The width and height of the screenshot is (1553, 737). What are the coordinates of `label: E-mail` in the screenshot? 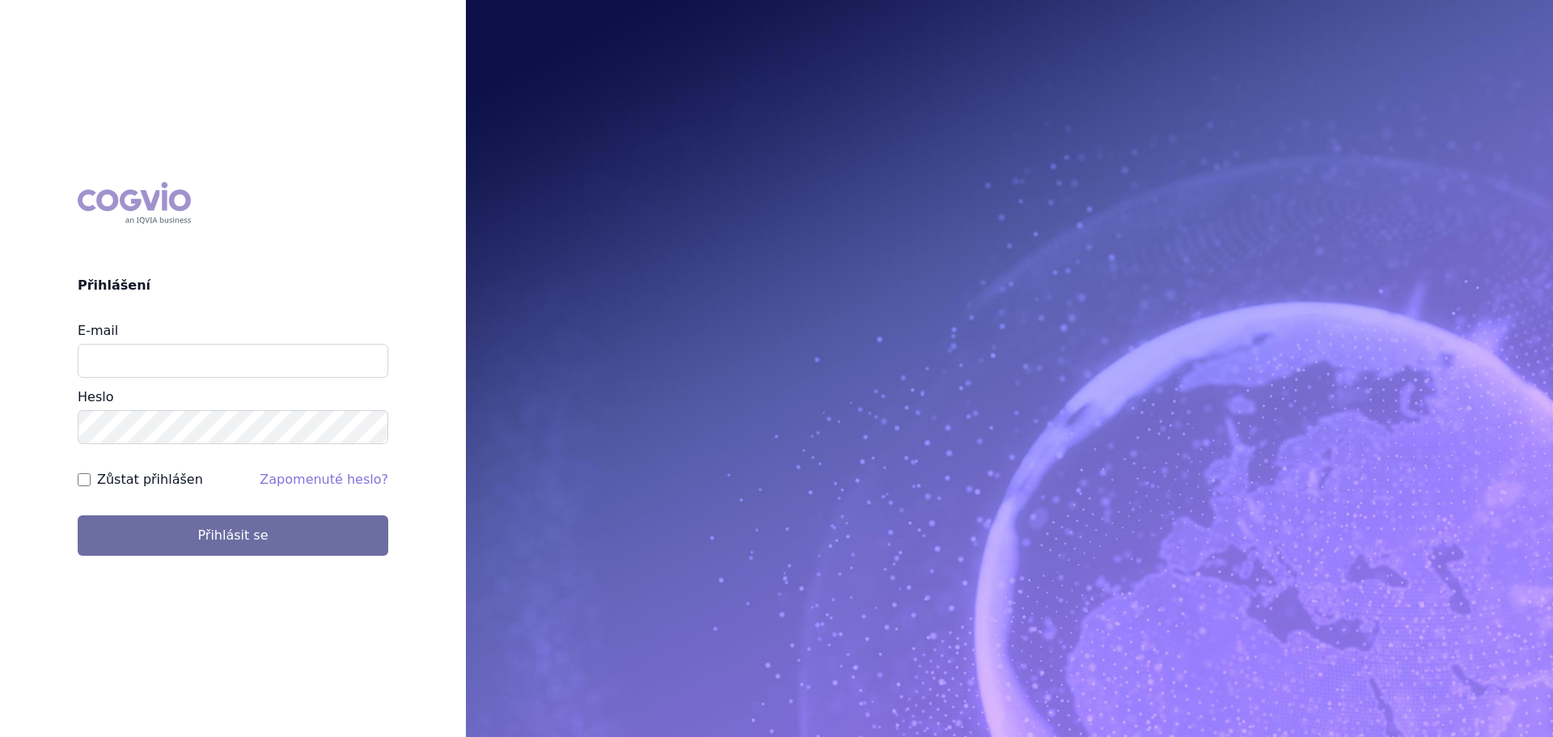 It's located at (98, 330).